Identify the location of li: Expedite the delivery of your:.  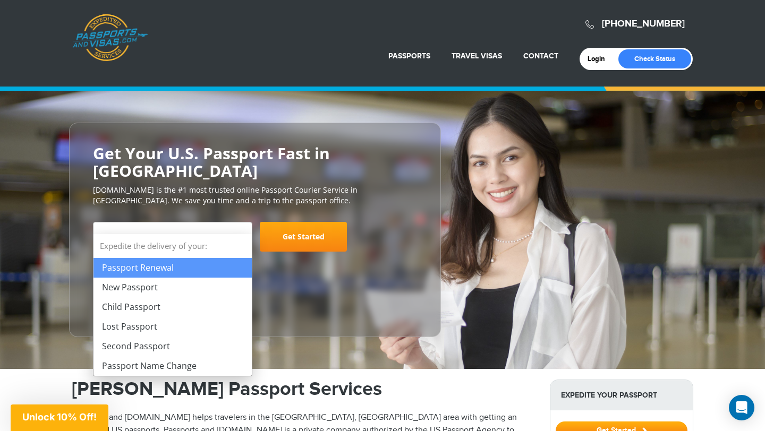
(173, 305).